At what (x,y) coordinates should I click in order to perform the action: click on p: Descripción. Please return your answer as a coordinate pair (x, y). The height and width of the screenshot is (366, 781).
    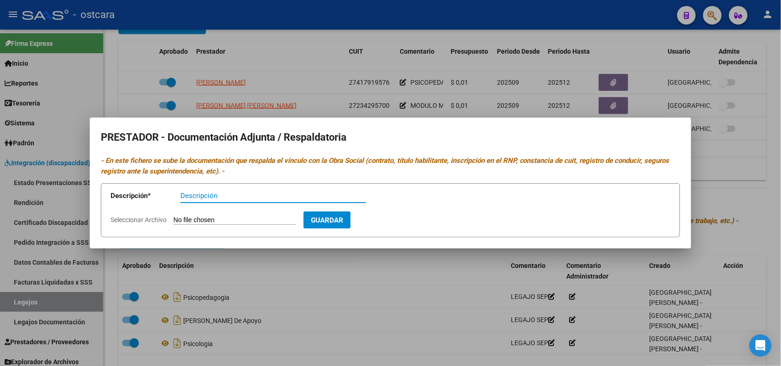
    Looking at the image, I should click on (145, 196).